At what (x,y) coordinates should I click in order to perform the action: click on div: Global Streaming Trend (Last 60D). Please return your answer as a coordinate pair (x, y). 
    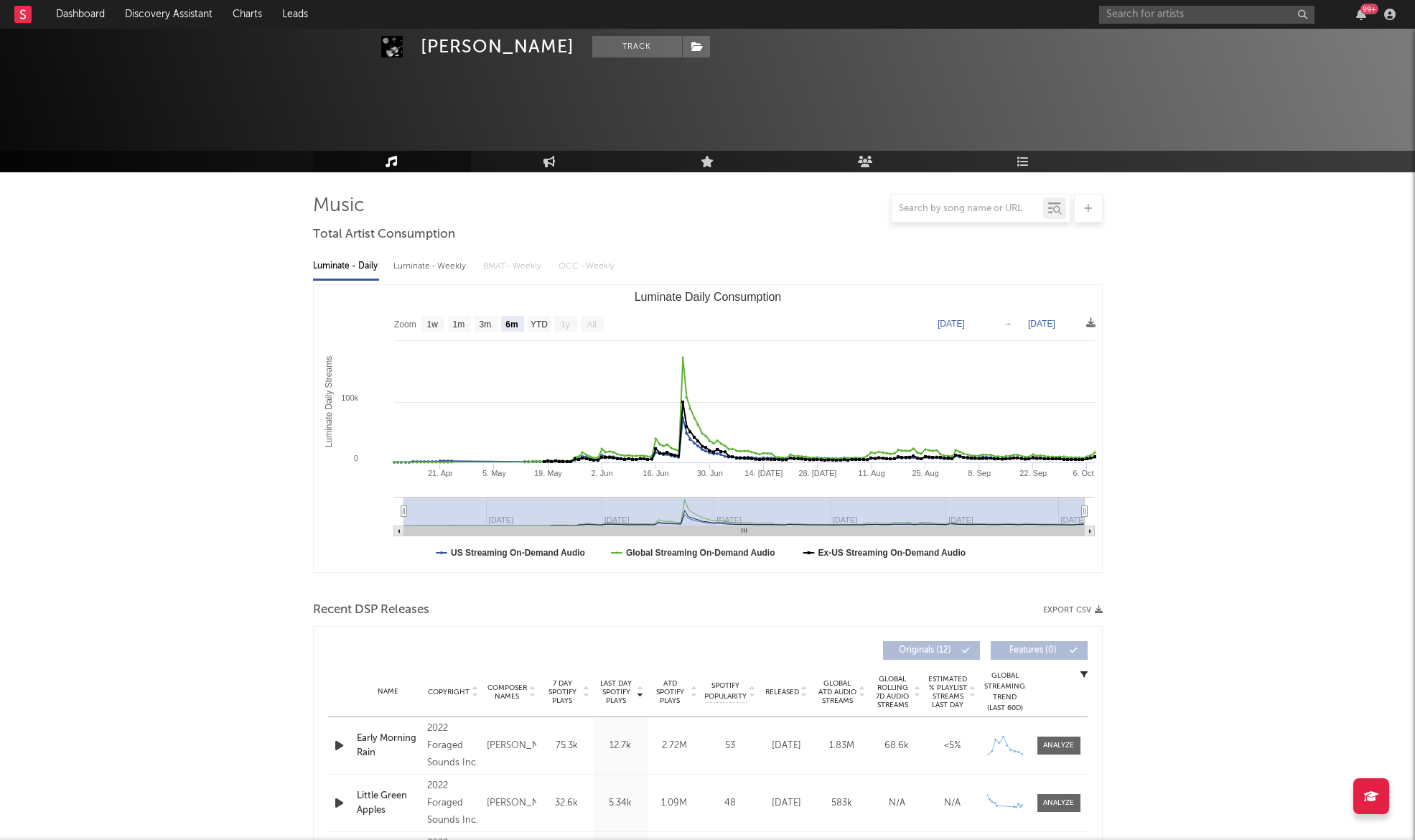
    Looking at the image, I should click on (1006, 692).